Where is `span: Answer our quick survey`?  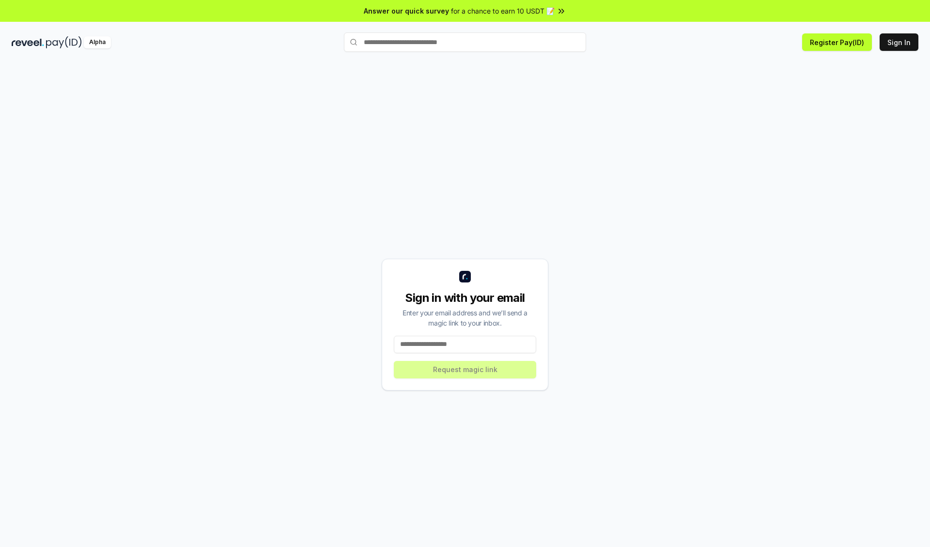 span: Answer our quick survey is located at coordinates (407, 11).